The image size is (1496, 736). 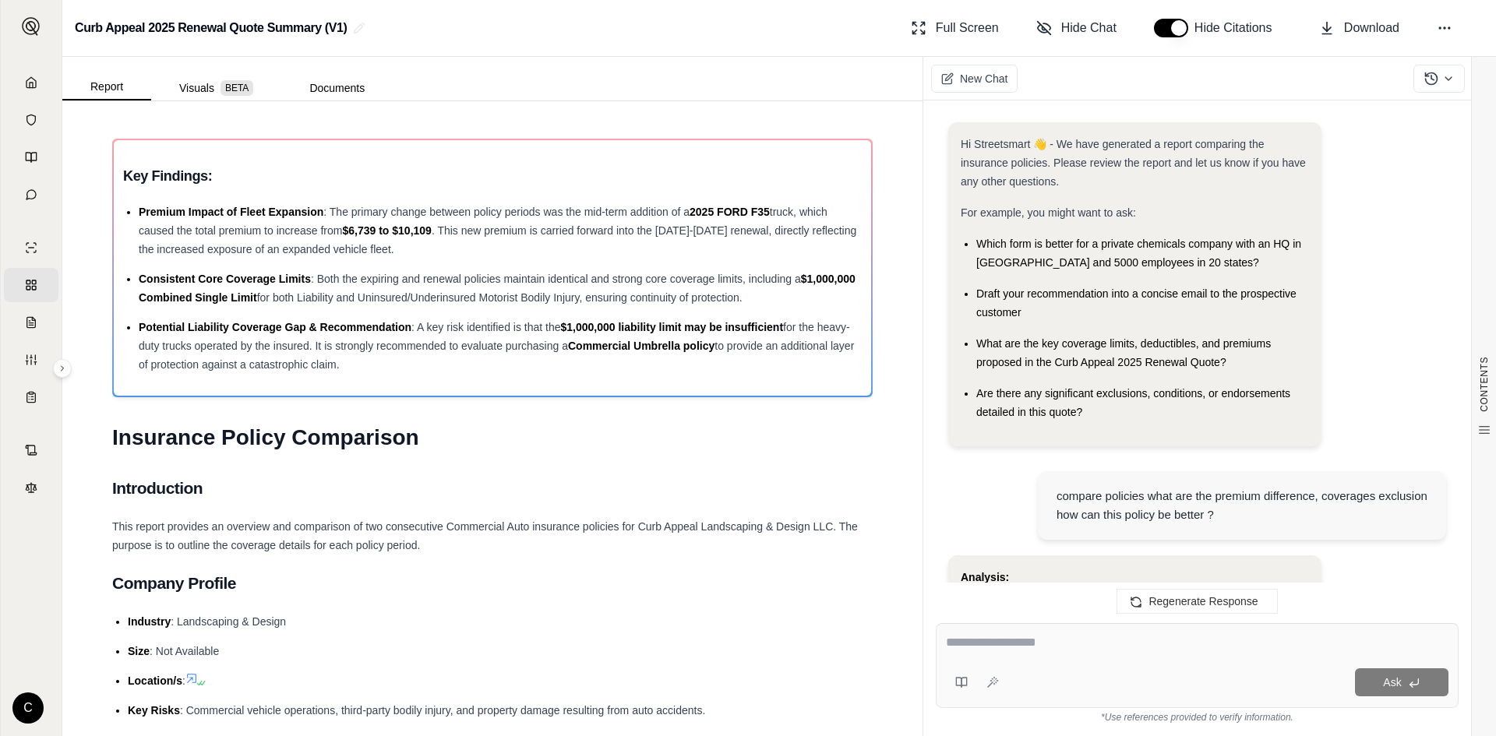 What do you see at coordinates (1076, 28) in the screenshot?
I see `button: Hide Chat` at bounding box center [1076, 28].